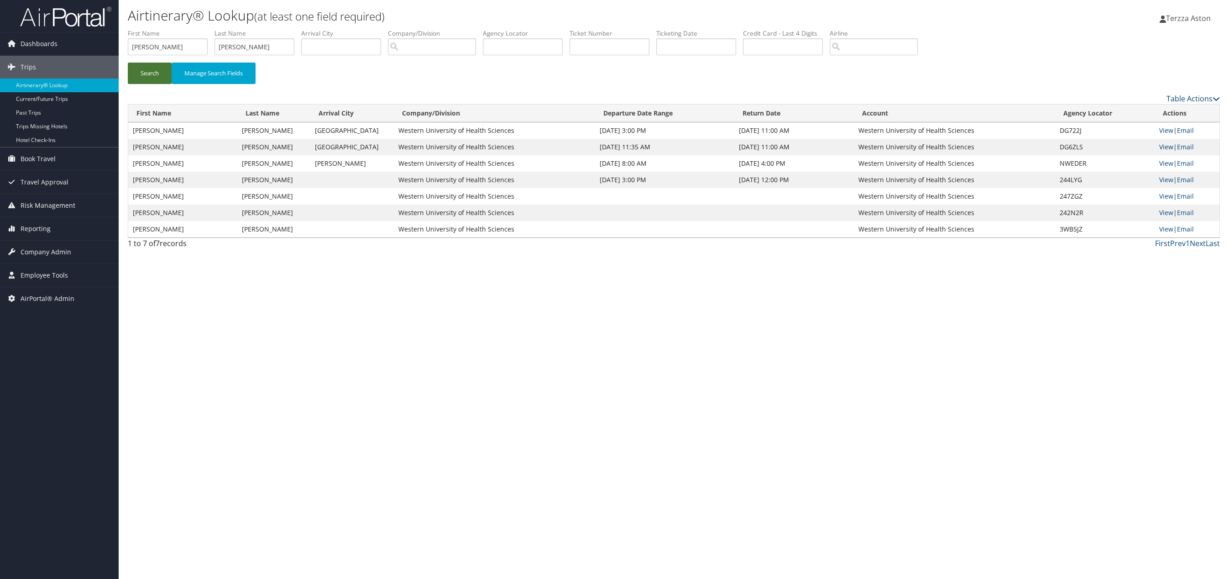 This screenshot has height=579, width=1229. What do you see at coordinates (259, 246) in the screenshot?
I see `div: 1 to 7 of records` at bounding box center [259, 246].